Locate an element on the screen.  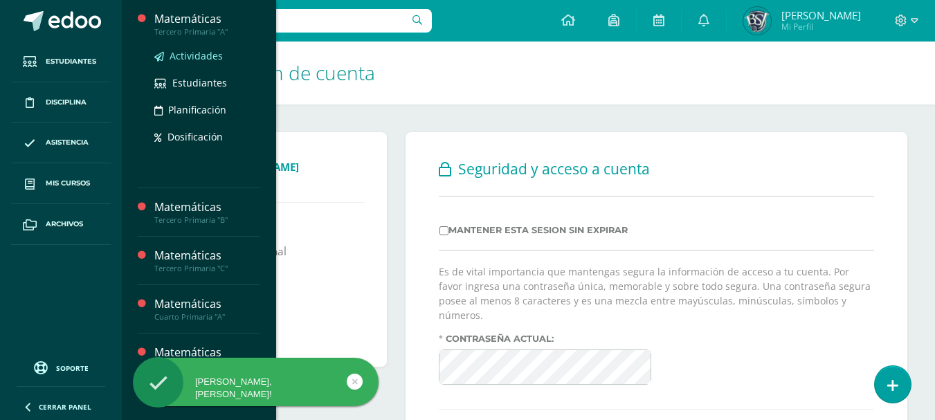
span: Archivos is located at coordinates (64, 224).